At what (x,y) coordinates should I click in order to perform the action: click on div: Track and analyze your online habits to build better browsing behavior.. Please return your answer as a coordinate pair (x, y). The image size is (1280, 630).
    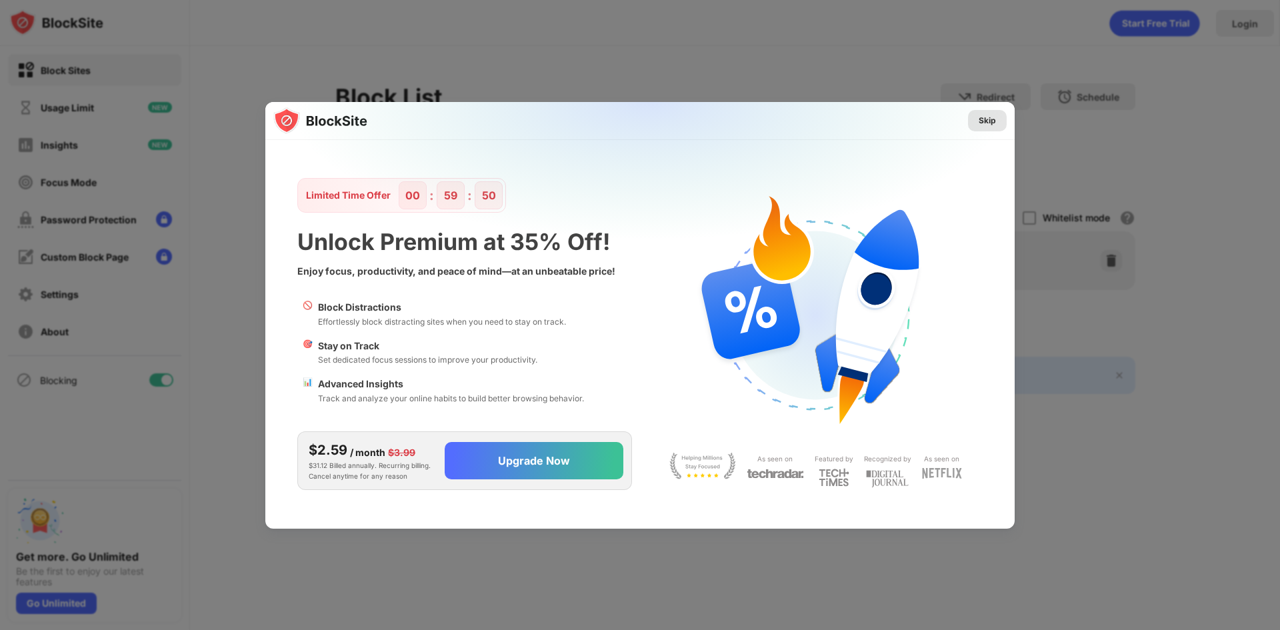
    Looking at the image, I should click on (451, 398).